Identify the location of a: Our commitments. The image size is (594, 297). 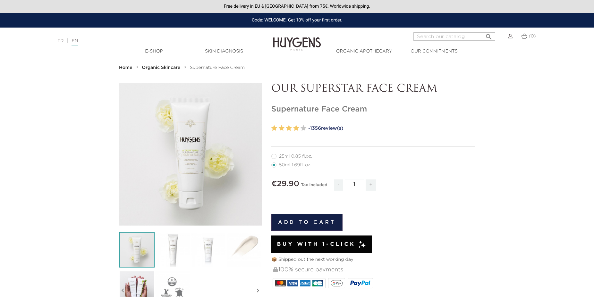
(434, 51).